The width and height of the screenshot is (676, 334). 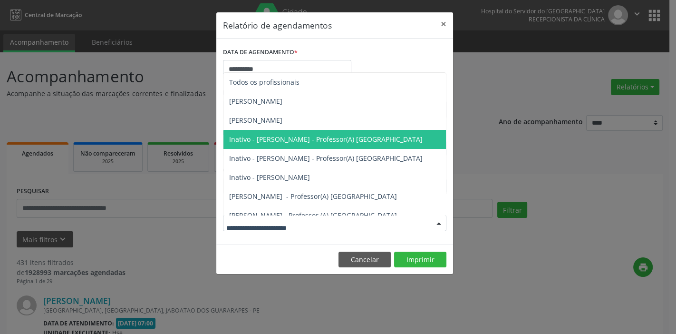 What do you see at coordinates (420, 260) in the screenshot?
I see `button: Imprimir` at bounding box center [420, 260].